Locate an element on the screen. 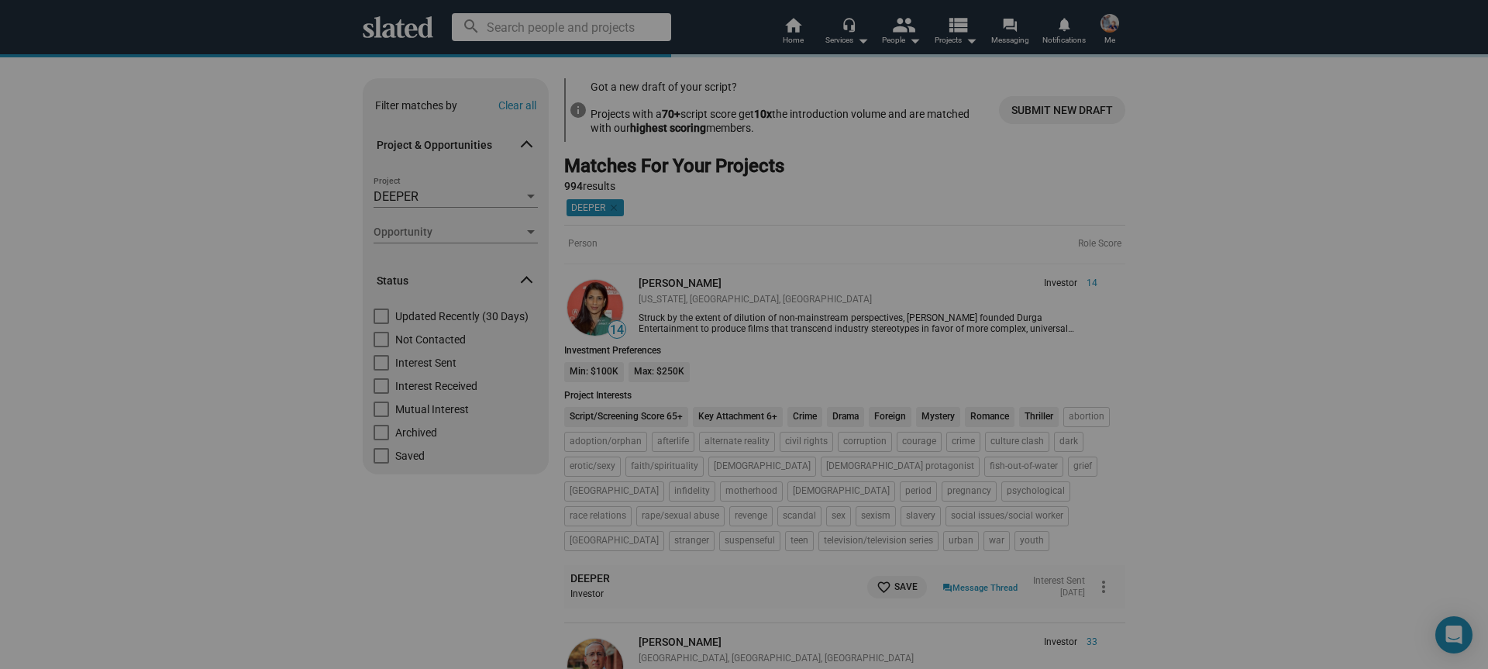 The height and width of the screenshot is (669, 1488). input: Search people and projects is located at coordinates (561, 27).